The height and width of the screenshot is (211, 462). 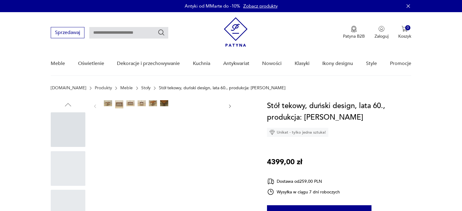 I want to click on div: Wysyłka w ciągu 7 dni roboczych, so click(x=303, y=192).